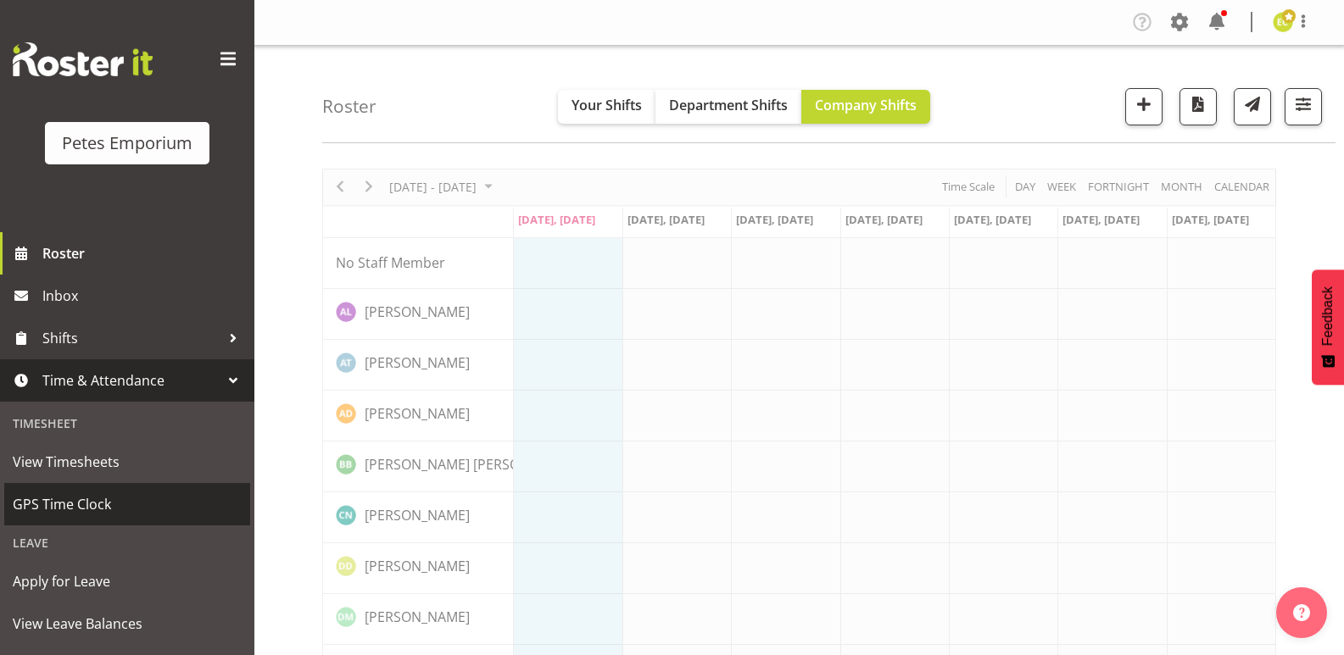  I want to click on div: Leave, so click(127, 543).